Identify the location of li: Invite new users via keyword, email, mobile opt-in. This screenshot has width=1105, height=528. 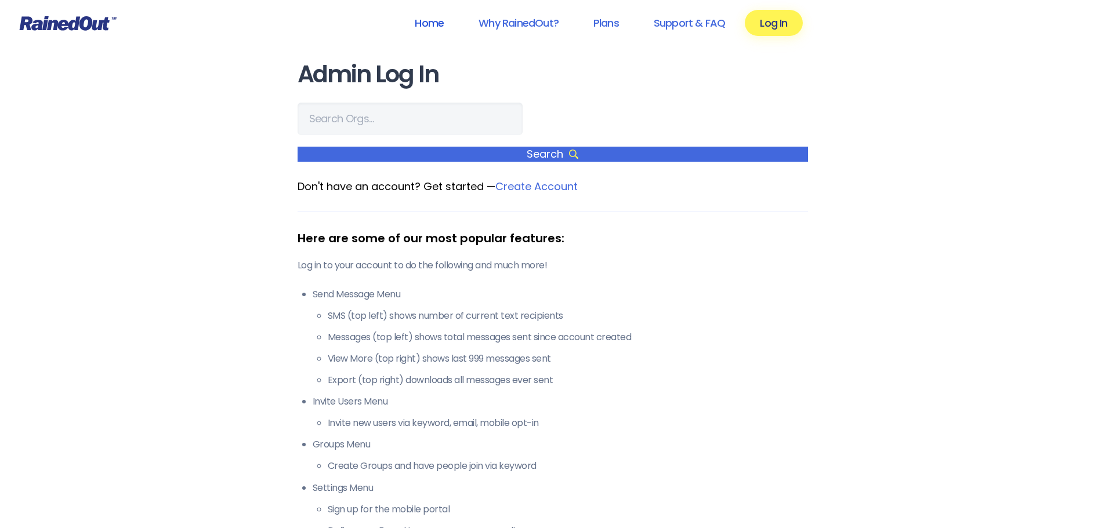
(568, 423).